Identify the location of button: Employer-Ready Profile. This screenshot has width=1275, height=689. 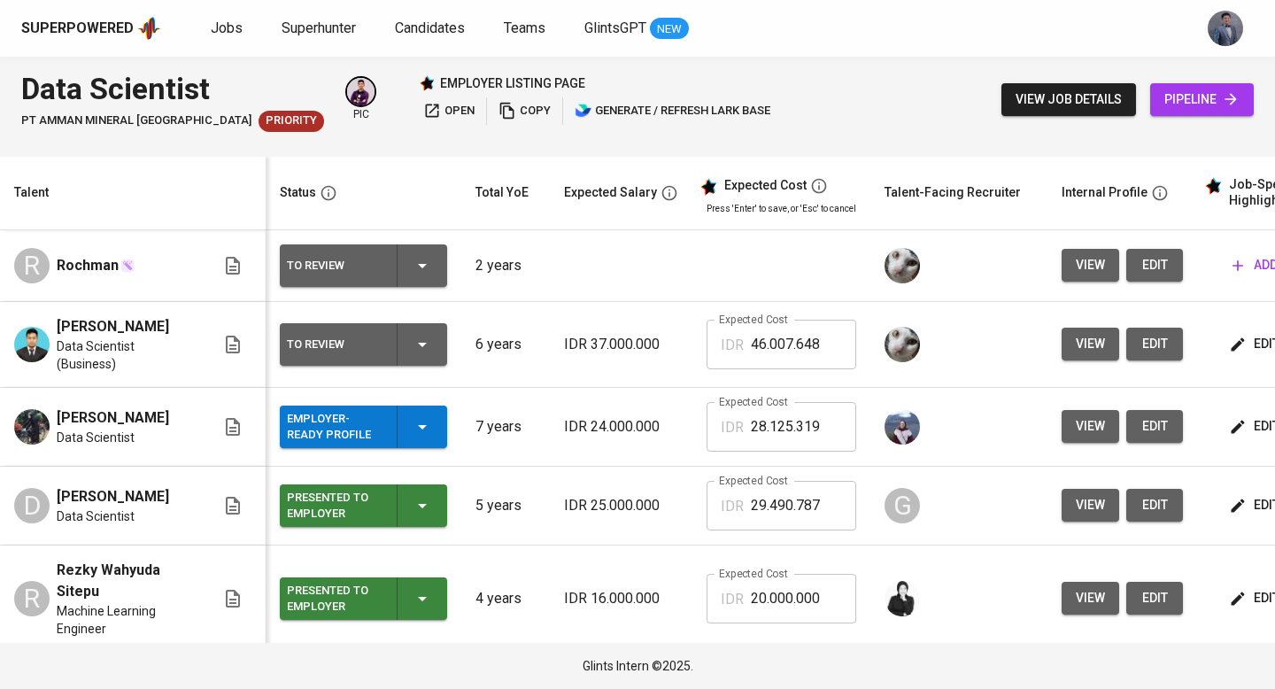
(363, 427).